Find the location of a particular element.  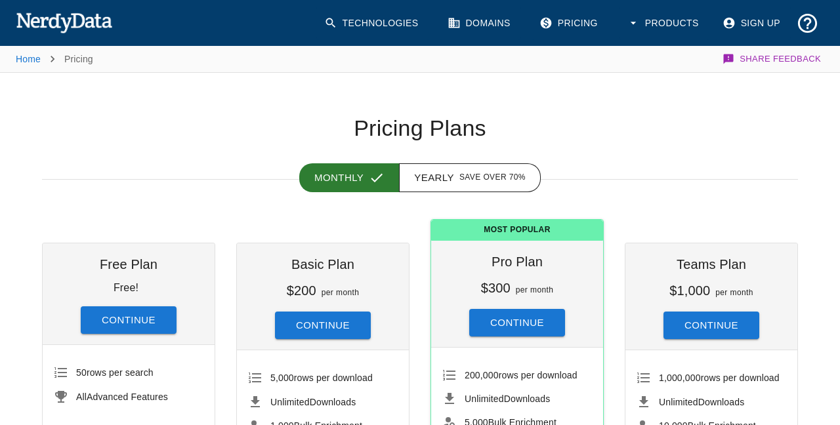

img: NerdyData.com is located at coordinates (64, 22).